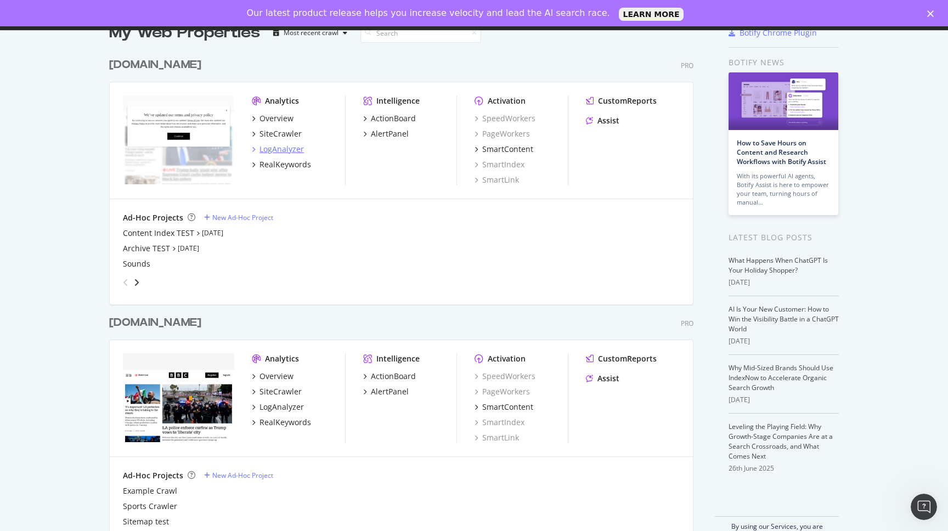  Describe the element at coordinates (390, 376) in the screenshot. I see `a: ActionBoard` at that location.